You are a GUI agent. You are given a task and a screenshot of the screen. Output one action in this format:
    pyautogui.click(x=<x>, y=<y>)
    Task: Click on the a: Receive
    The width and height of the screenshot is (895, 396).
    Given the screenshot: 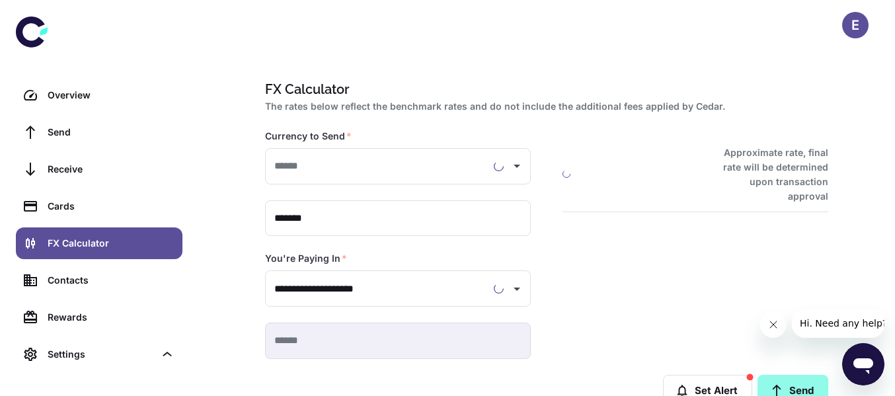 What is the action you would take?
    pyautogui.click(x=99, y=169)
    